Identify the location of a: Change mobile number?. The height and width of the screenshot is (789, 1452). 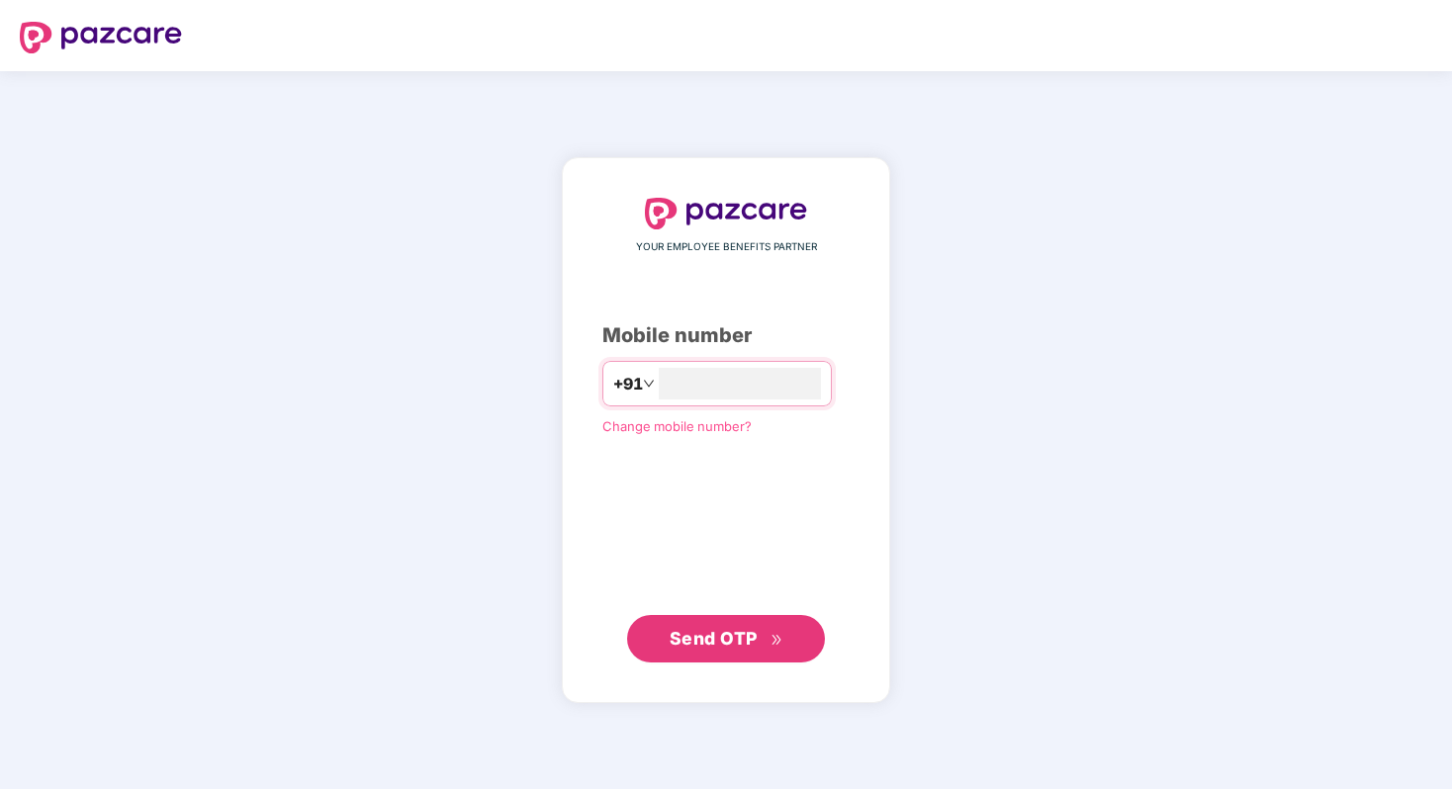
(676, 426).